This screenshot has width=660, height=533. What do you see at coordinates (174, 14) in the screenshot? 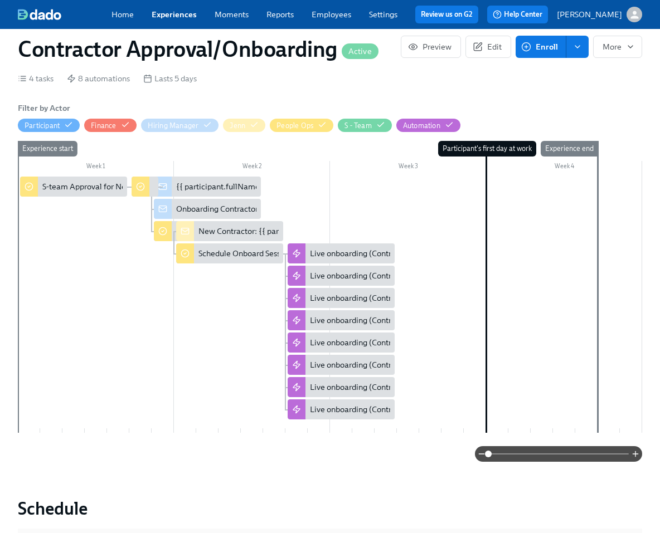
I see `a: Experiences` at bounding box center [174, 14].